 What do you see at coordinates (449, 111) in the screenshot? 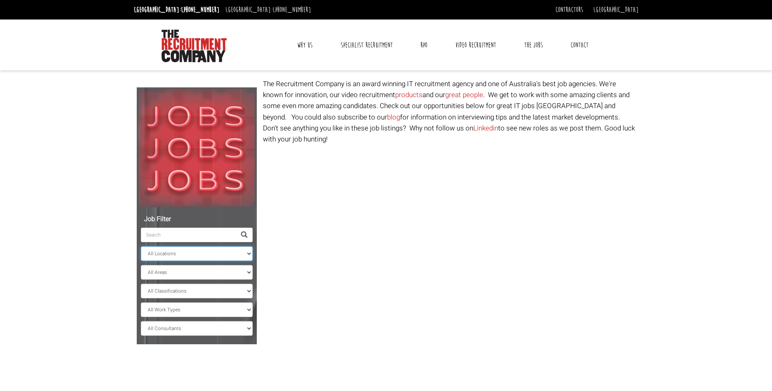
I see `p: The Recruitment Company is an award winning IT recruitment agency and one of Australia's best job...` at bounding box center [449, 111].